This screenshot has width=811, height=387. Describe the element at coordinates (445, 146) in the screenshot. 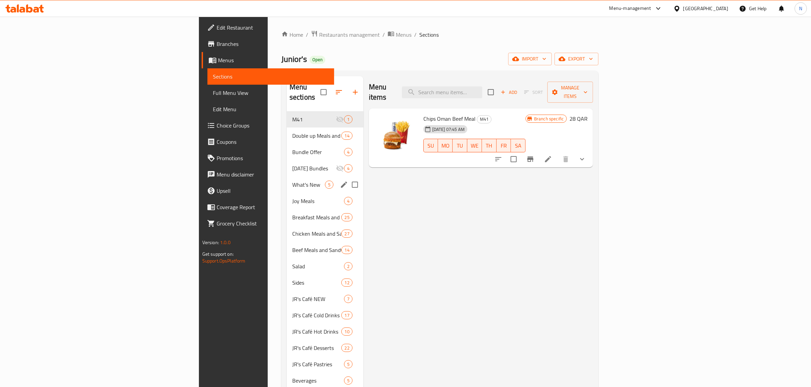

I see `span: MO` at that location.